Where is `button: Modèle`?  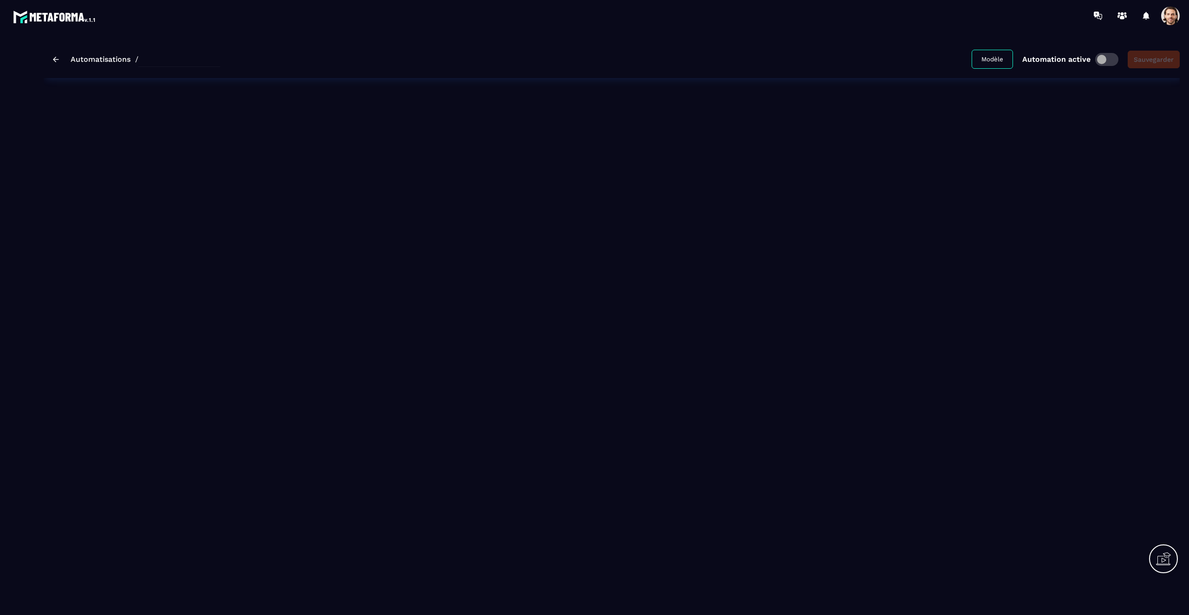
button: Modèle is located at coordinates (992, 59).